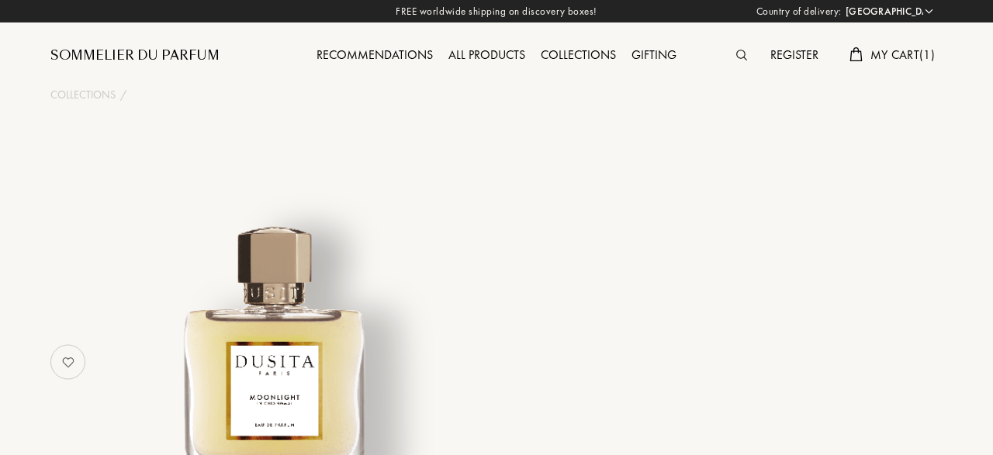  I want to click on div: Gifting, so click(654, 56).